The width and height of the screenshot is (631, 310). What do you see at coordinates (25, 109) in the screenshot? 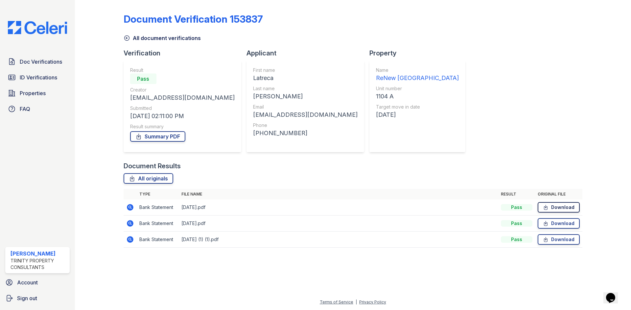
I see `span: FAQ` at bounding box center [25, 109].